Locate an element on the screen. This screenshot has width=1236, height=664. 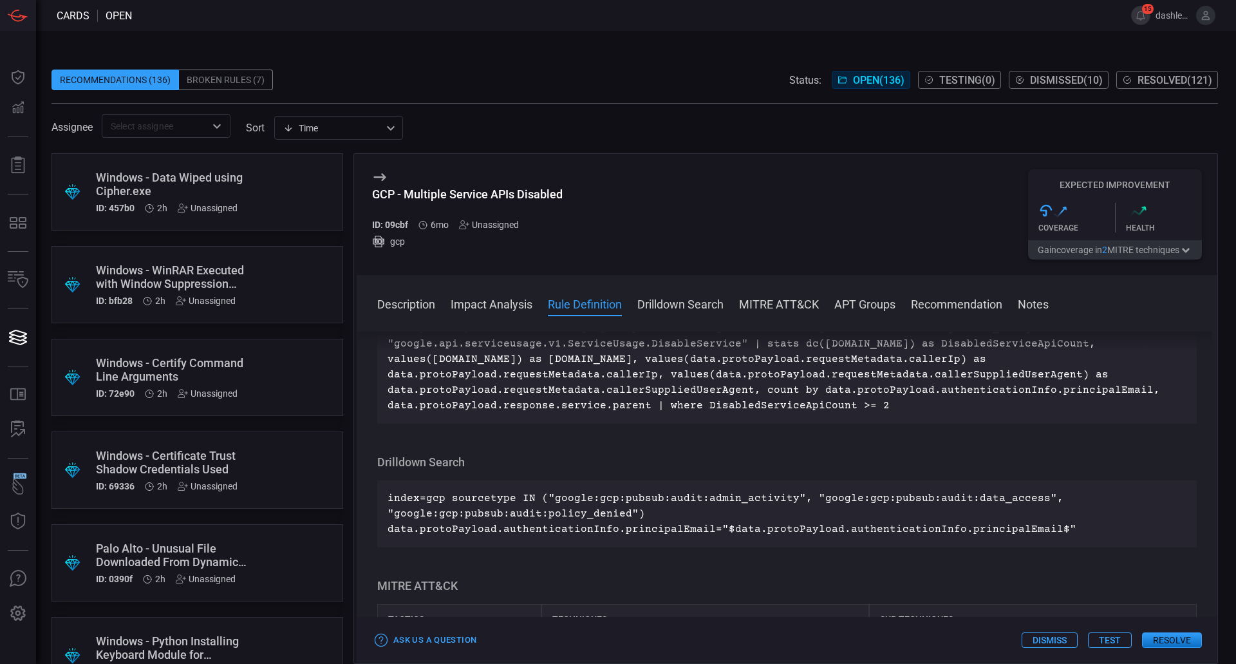
button: Test is located at coordinates (1110, 640).